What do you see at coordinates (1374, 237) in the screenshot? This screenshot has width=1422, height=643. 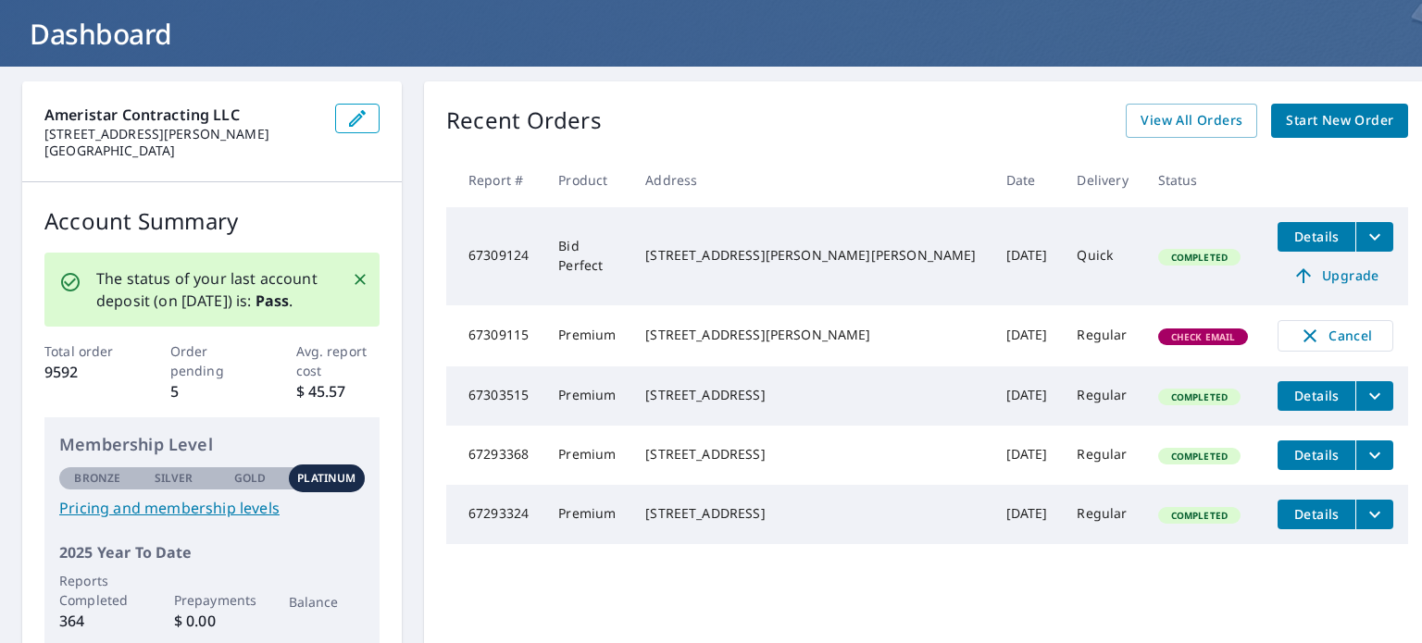 I see `button: filesDropdownBtn-67309124` at bounding box center [1374, 237].